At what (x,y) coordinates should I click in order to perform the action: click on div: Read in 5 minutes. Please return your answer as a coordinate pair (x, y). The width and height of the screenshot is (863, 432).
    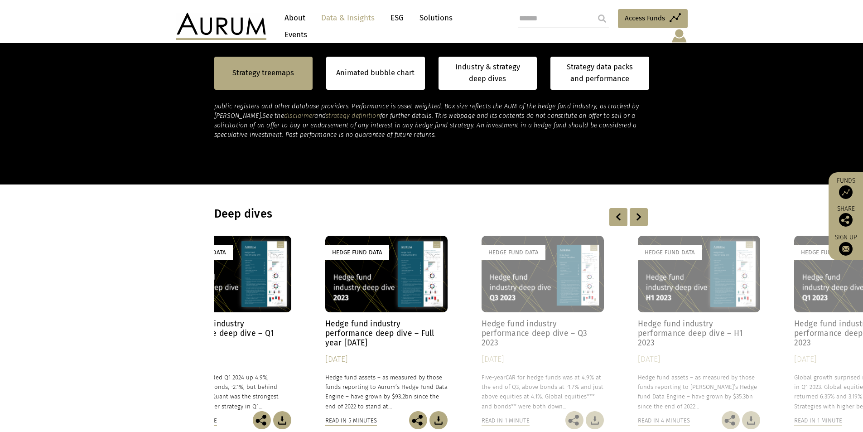
    Looking at the image, I should click on (351, 420).